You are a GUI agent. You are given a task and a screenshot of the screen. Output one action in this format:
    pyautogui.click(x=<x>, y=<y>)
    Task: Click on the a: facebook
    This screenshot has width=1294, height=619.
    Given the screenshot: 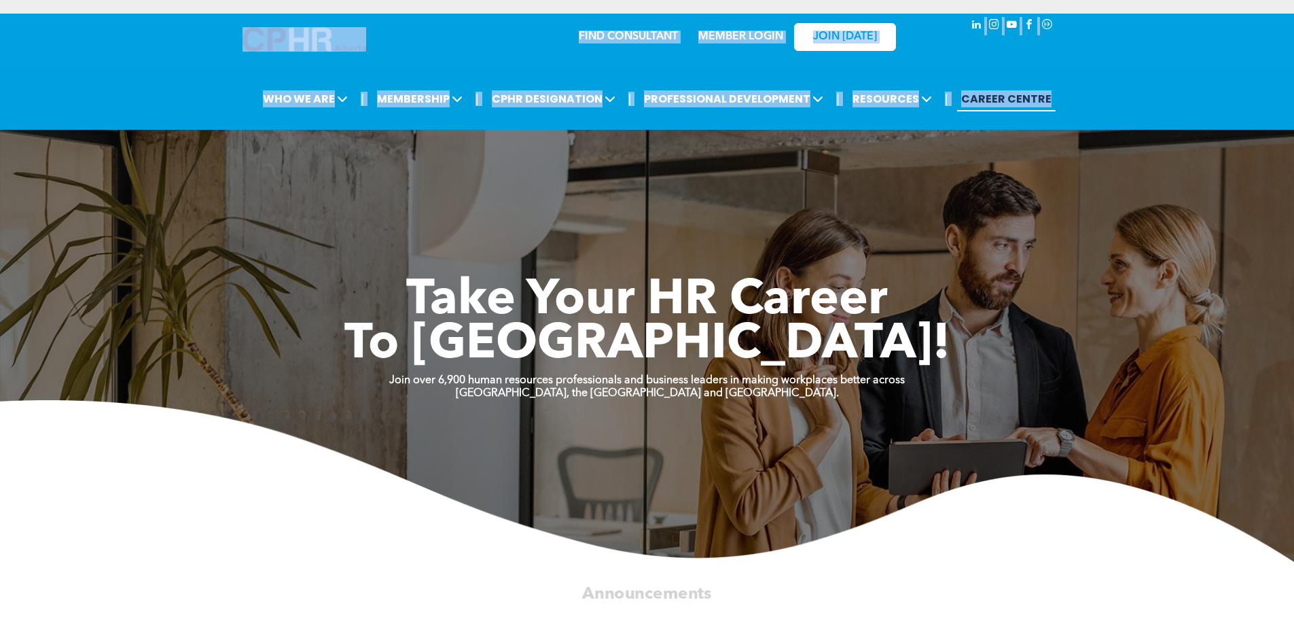 What is the action you would take?
    pyautogui.click(x=1030, y=26)
    